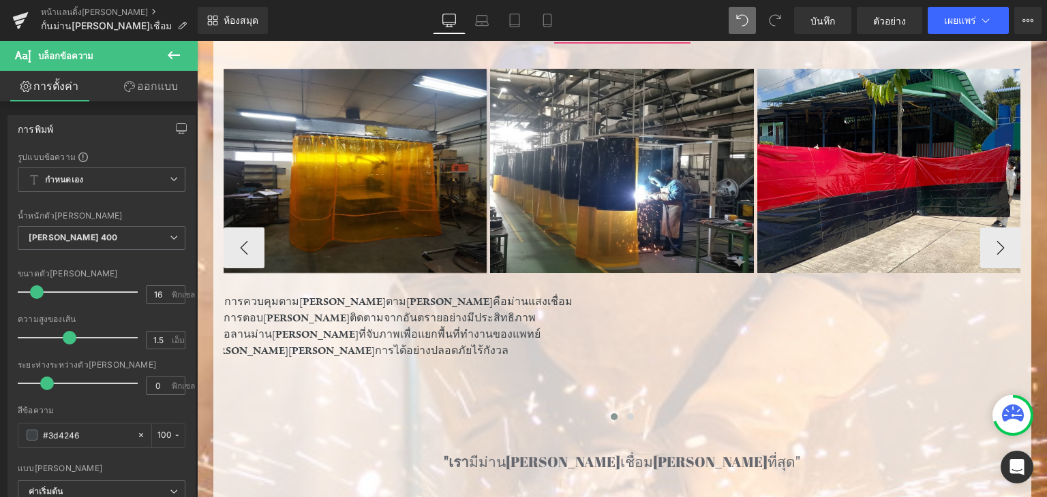 This screenshot has width=1047, height=497. Describe the element at coordinates (232, 20) in the screenshot. I see `a: ห้องสมุดใหม่` at that location.